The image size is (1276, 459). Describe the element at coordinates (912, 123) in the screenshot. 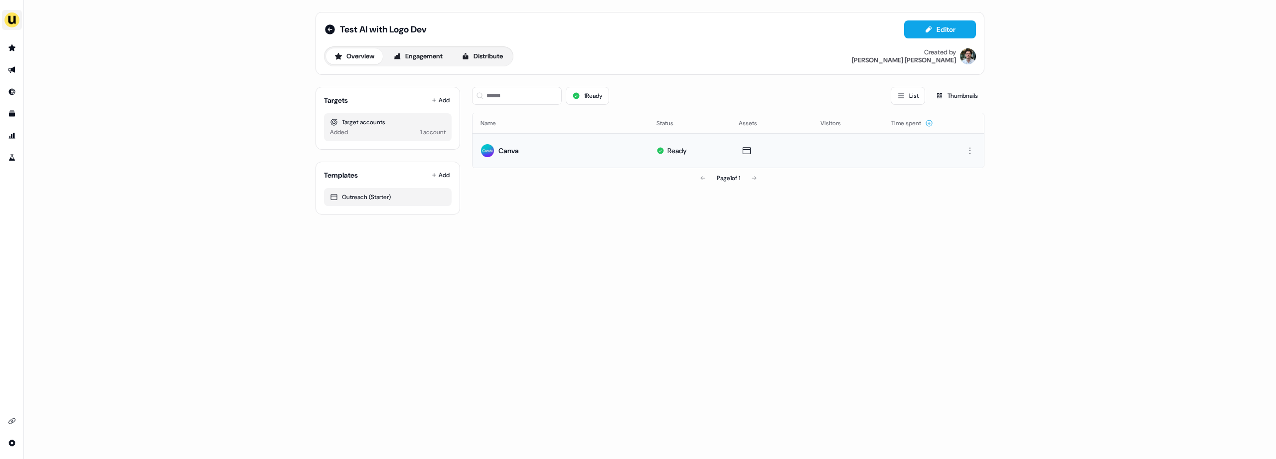

I see `button: Time spent` at that location.